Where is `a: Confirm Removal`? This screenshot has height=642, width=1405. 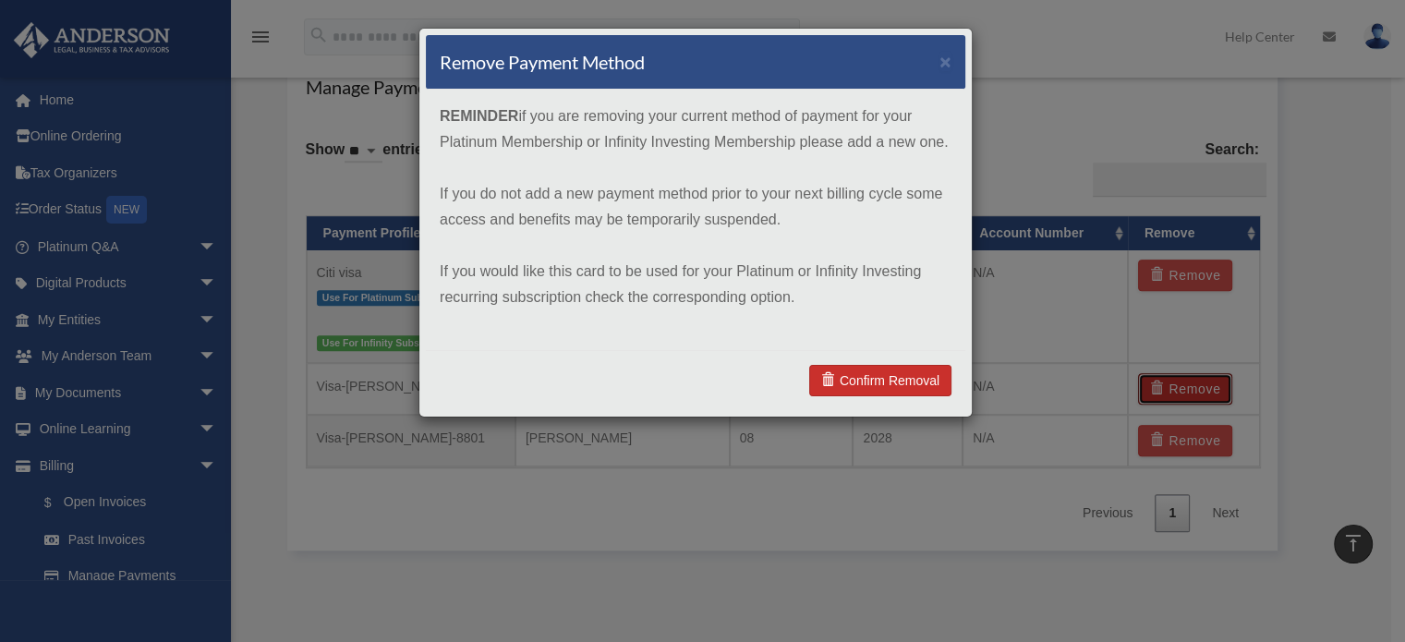
a: Confirm Removal is located at coordinates (880, 381).